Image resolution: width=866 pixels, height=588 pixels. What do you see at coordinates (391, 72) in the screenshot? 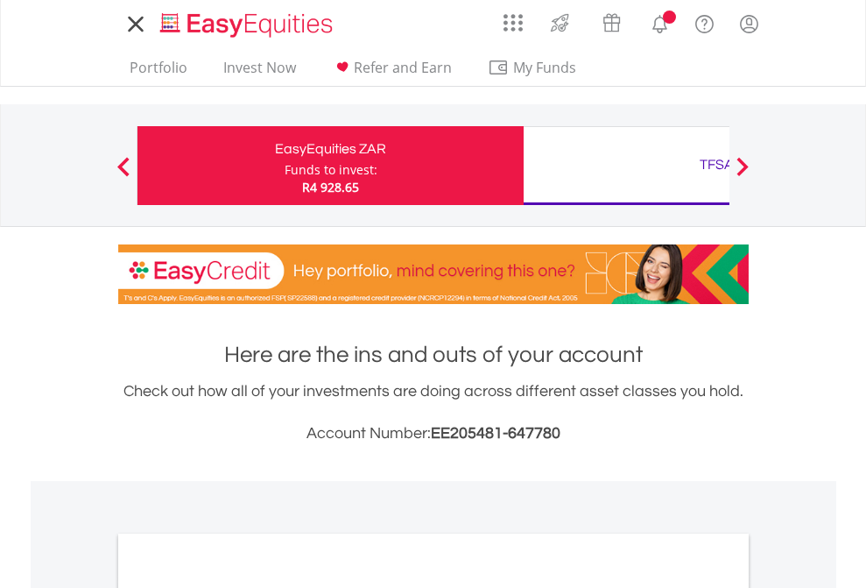
I see `a: Refer and Earn` at bounding box center [391, 72].